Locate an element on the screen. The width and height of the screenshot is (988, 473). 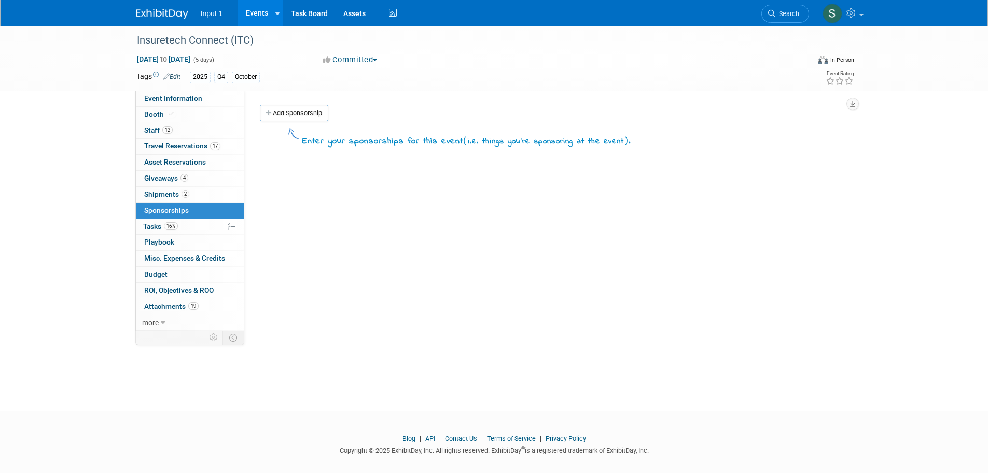
a: Event Information is located at coordinates (190, 99).